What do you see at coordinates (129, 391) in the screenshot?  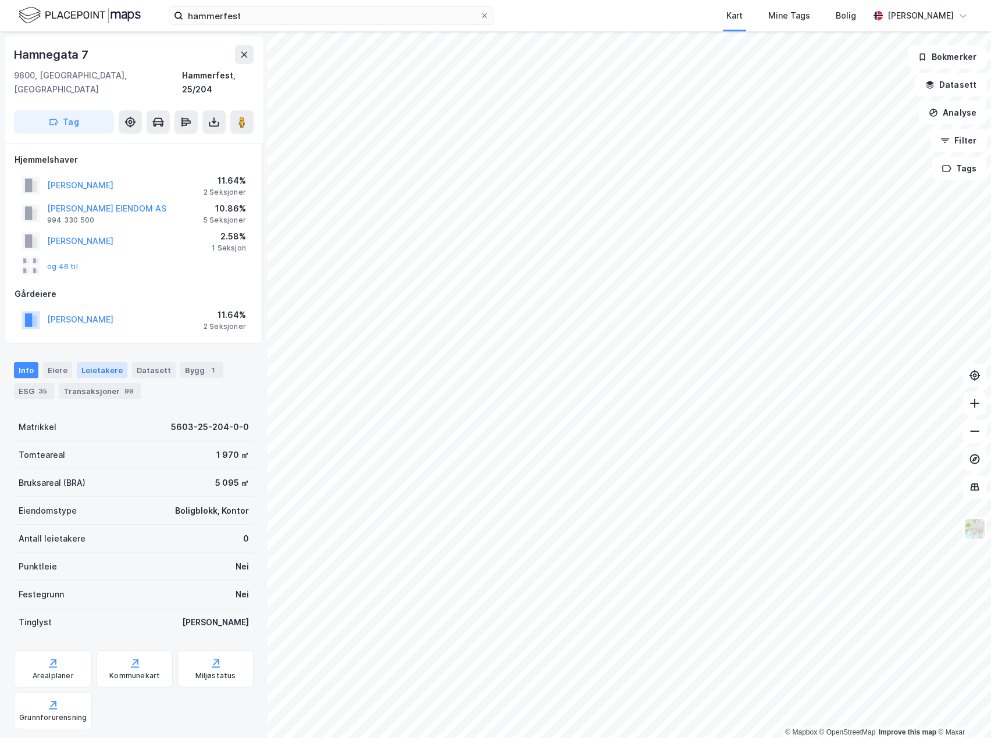 I see `div: 99` at bounding box center [129, 391].